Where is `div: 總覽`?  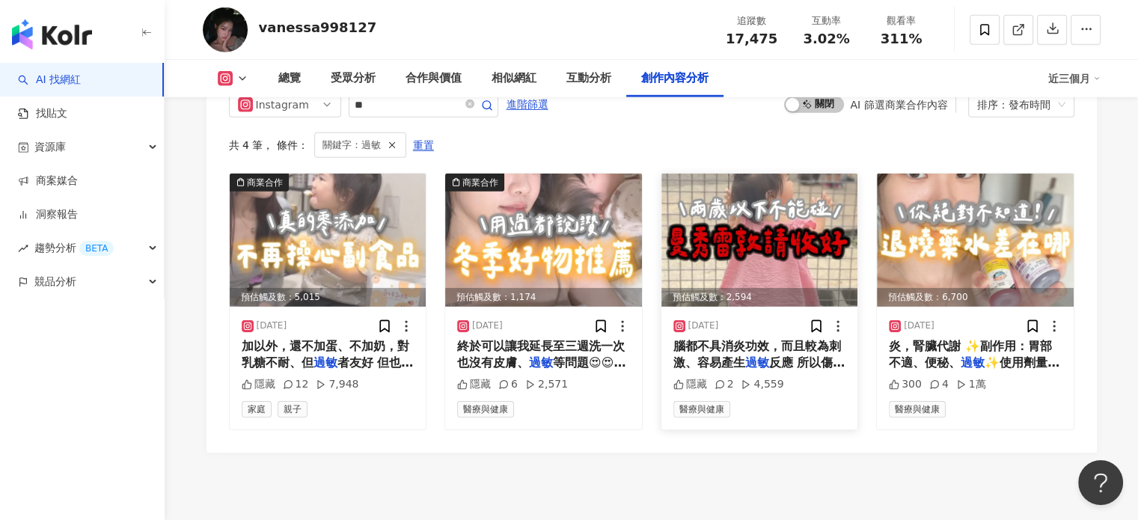 div: 總覽 is located at coordinates (290, 79).